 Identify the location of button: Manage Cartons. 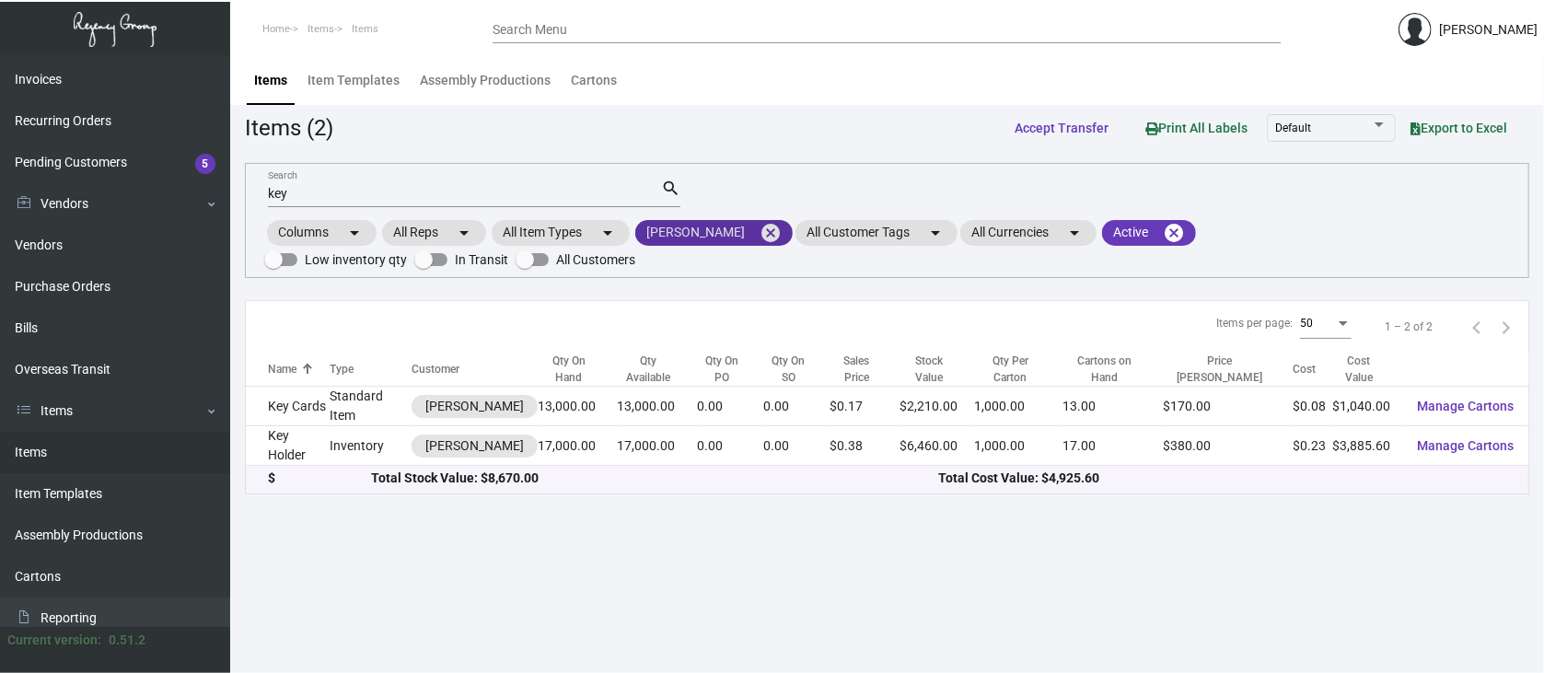
(1465, 446).